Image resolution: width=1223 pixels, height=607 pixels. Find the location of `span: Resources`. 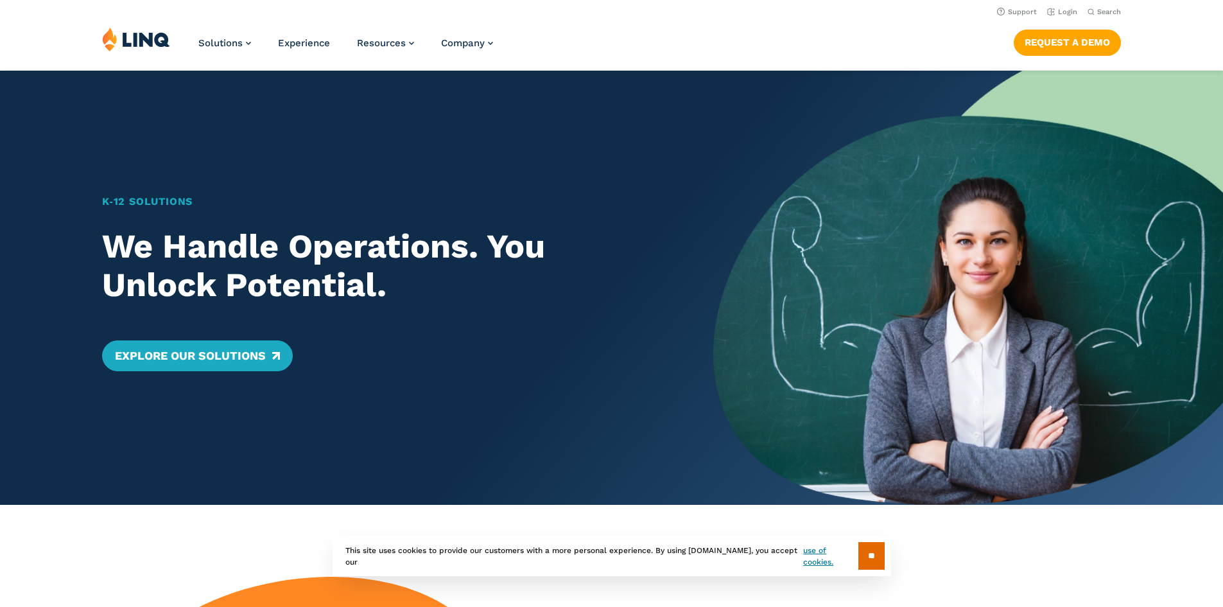

span: Resources is located at coordinates (381, 43).